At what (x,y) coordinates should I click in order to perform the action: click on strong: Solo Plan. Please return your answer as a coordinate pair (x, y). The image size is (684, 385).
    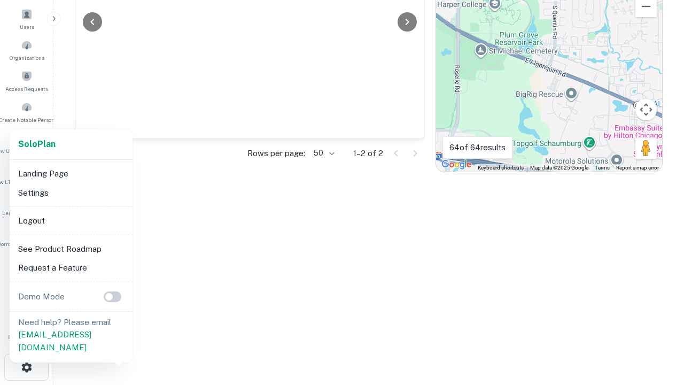
    Looking at the image, I should click on (37, 144).